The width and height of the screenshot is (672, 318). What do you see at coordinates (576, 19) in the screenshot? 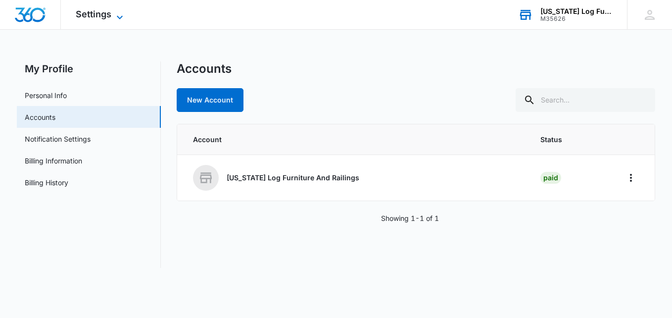
I see `div: account id` at bounding box center [576, 19].